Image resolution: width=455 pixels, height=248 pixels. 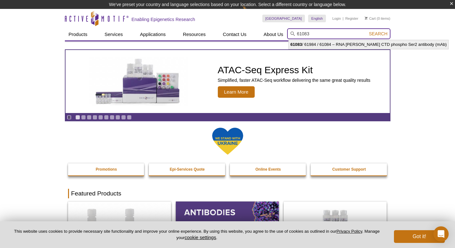 I want to click on h2: Enabling Epigenetics Research, so click(x=164, y=19).